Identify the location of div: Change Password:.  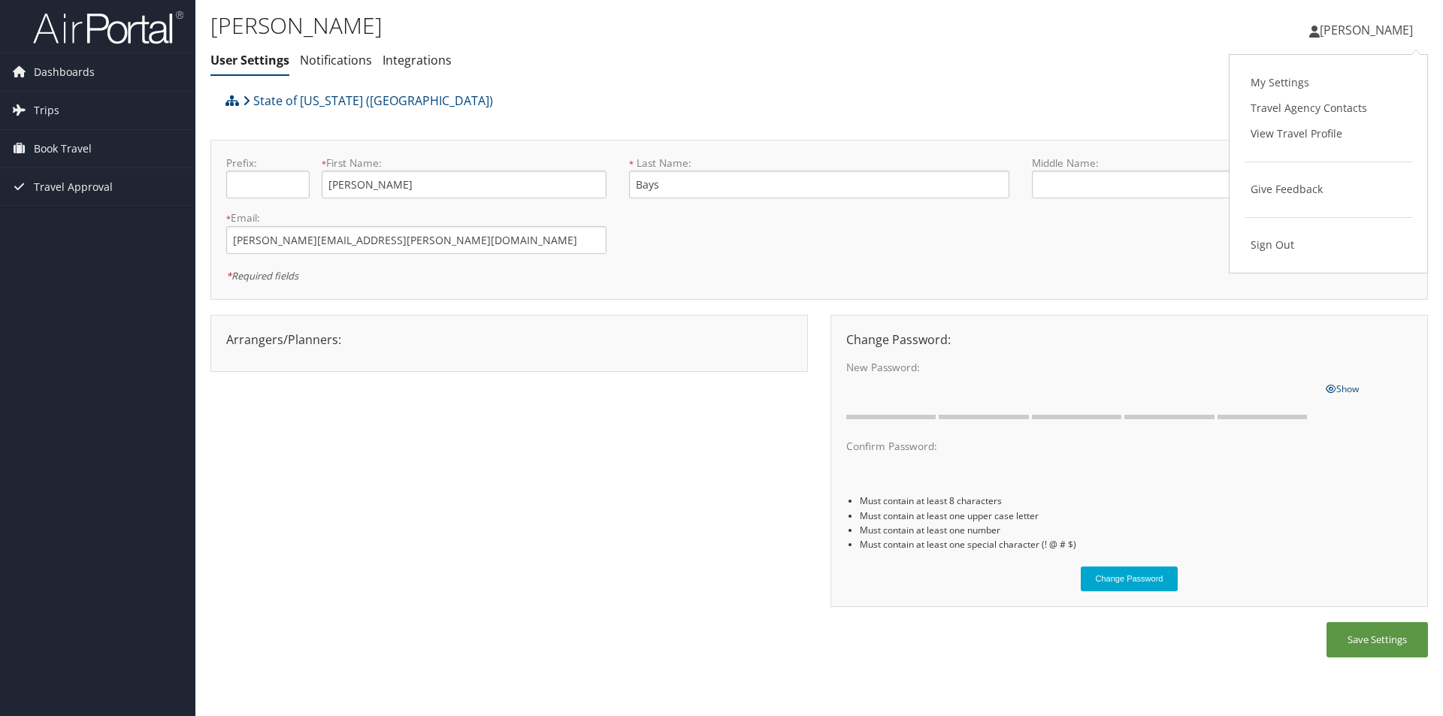
(1129, 340).